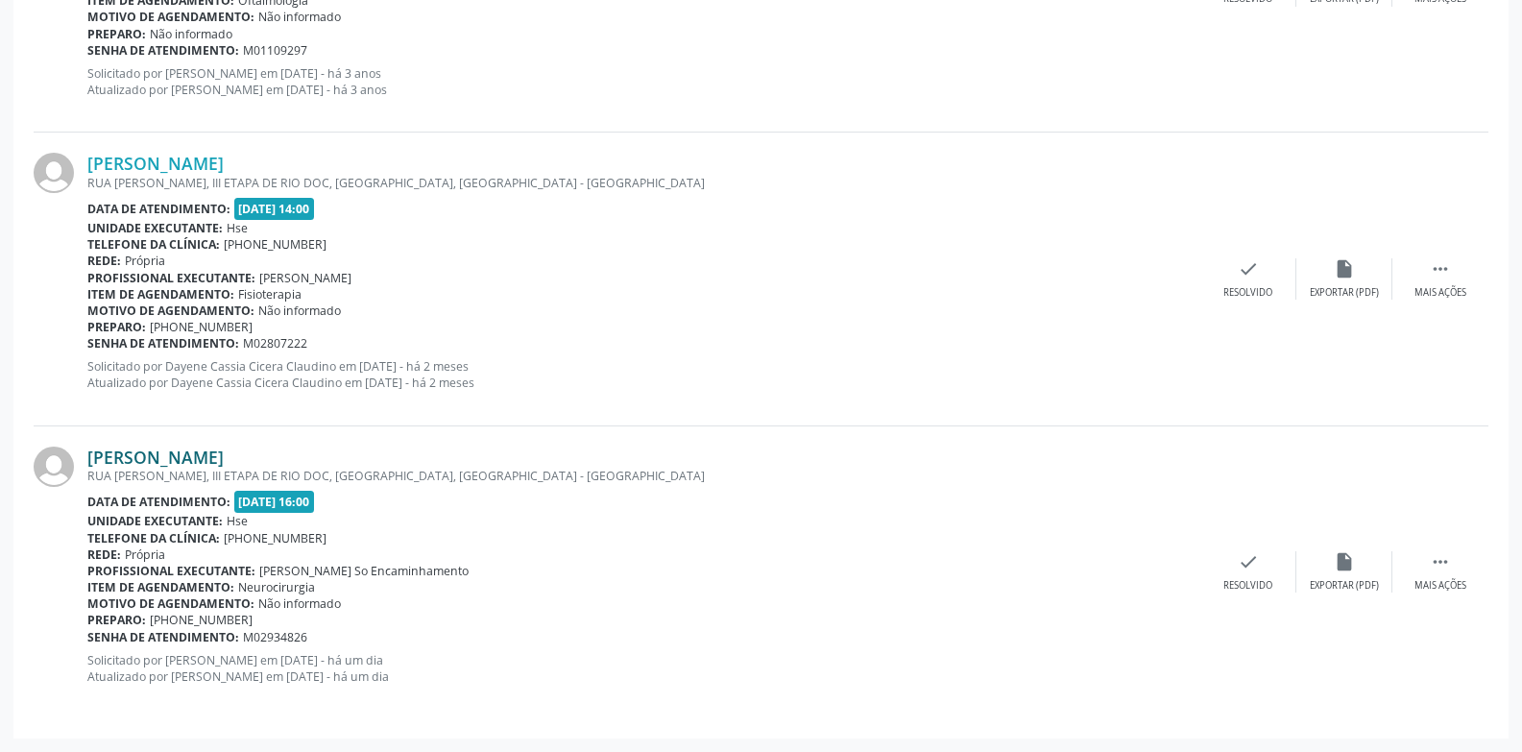 This screenshot has width=1522, height=752. I want to click on span: M02934826, so click(275, 637).